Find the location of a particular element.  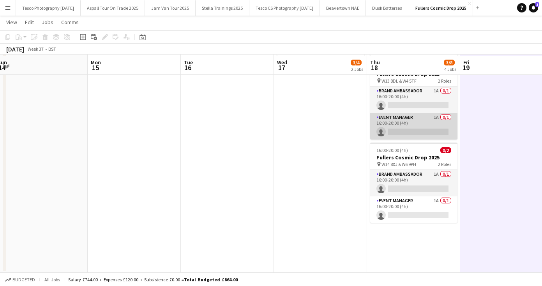

span: 16:00-20:00 (4h) is located at coordinates (392, 150).